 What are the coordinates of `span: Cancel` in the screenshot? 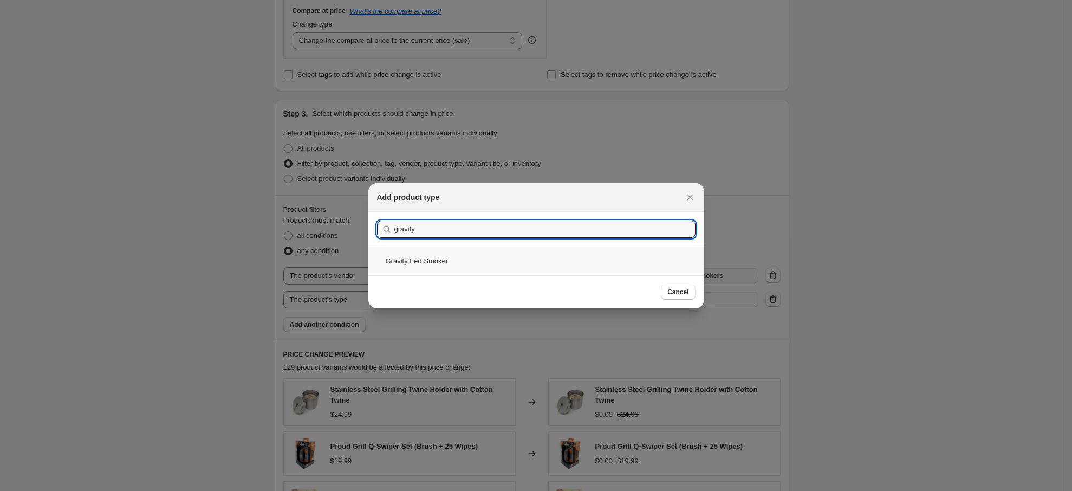 It's located at (678, 292).